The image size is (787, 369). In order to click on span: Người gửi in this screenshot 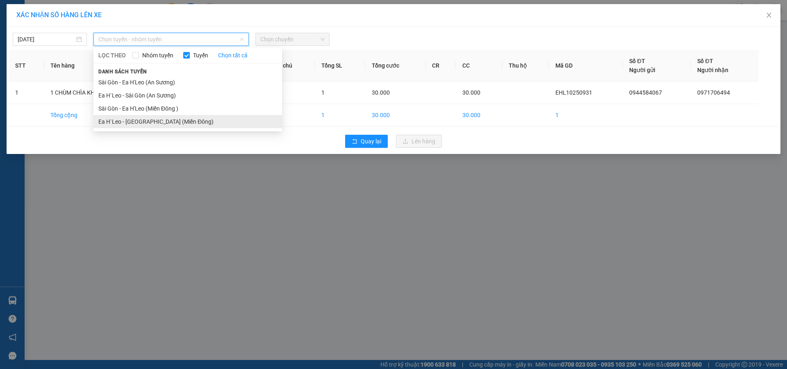, I will do `click(642, 70)`.